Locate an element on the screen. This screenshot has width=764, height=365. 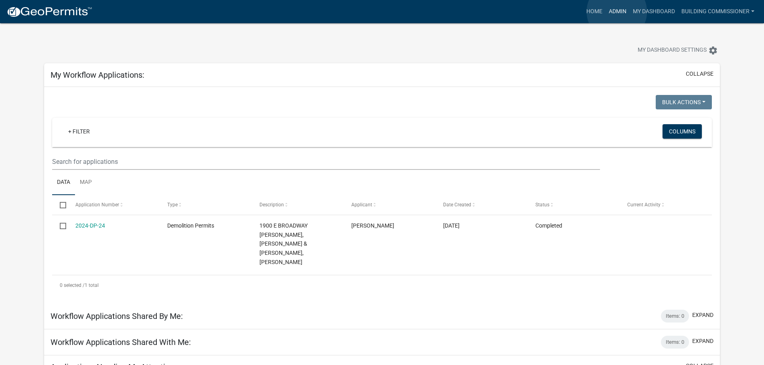
h5: Workflow Applications Shared With Me: is located at coordinates (121, 342).